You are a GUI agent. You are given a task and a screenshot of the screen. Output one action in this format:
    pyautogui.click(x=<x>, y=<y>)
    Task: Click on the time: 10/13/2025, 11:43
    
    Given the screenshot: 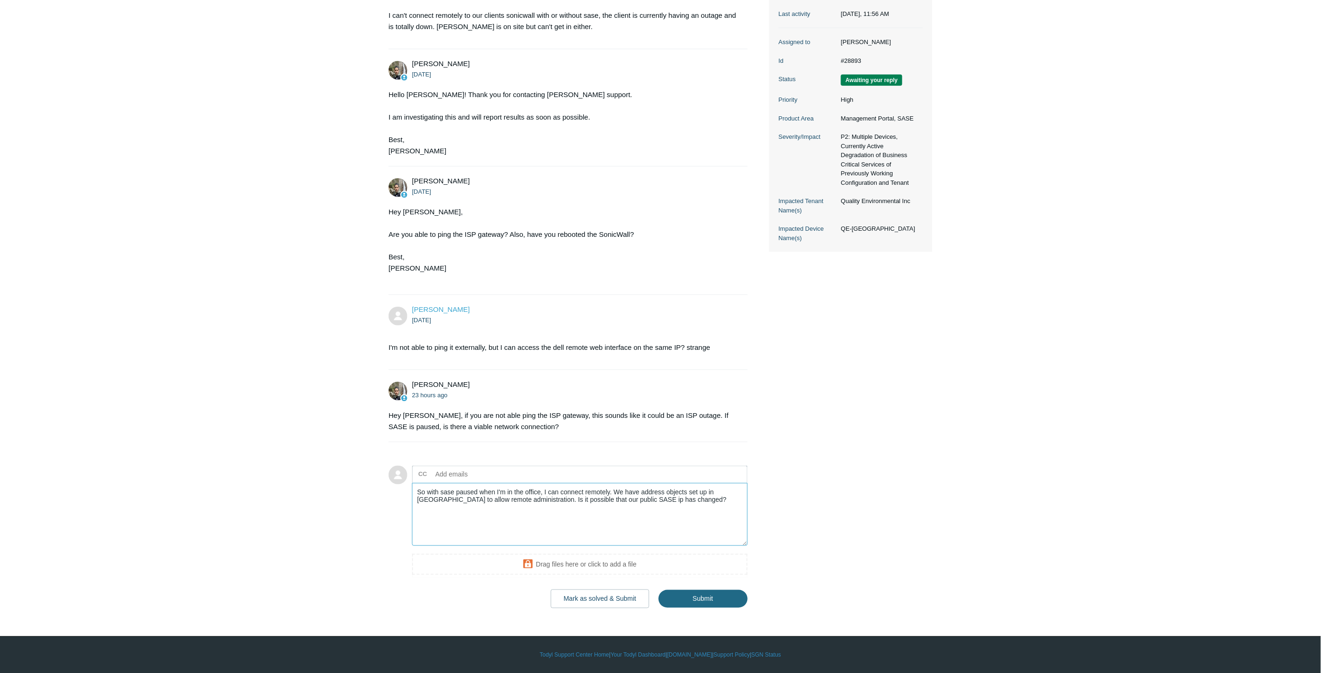 What is the action you would take?
    pyautogui.click(x=421, y=320)
    